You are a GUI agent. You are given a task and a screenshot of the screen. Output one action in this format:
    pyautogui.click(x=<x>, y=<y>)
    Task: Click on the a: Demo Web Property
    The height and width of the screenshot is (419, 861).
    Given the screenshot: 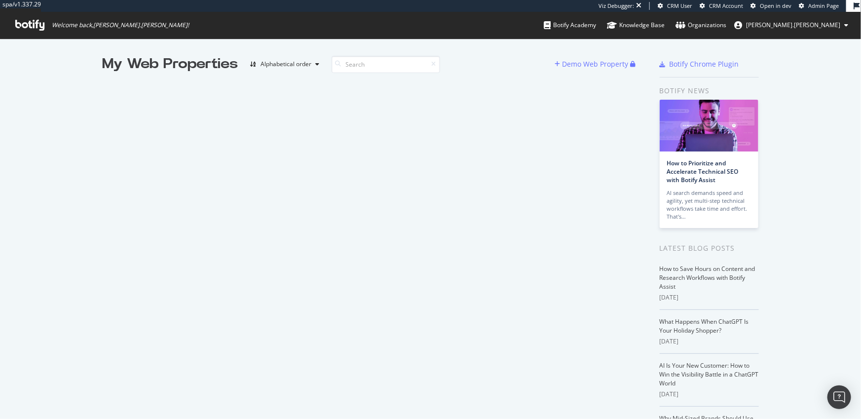 What is the action you would take?
    pyautogui.click(x=593, y=64)
    